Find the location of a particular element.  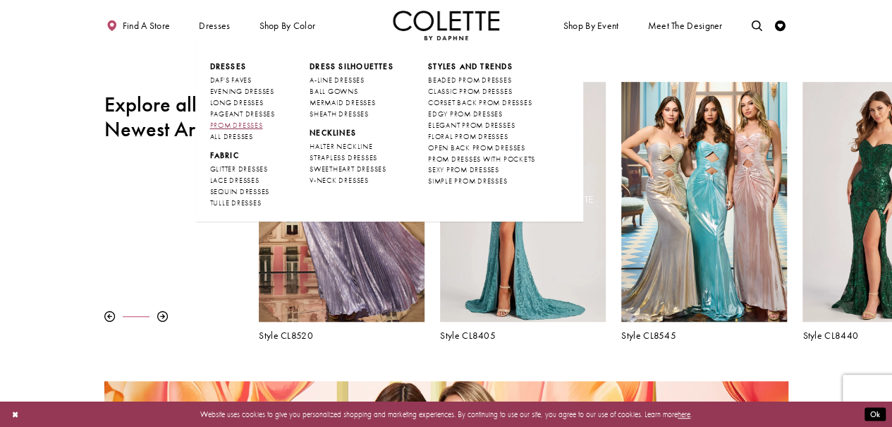

a: SWEETHEART DRESSES is located at coordinates (351, 169).